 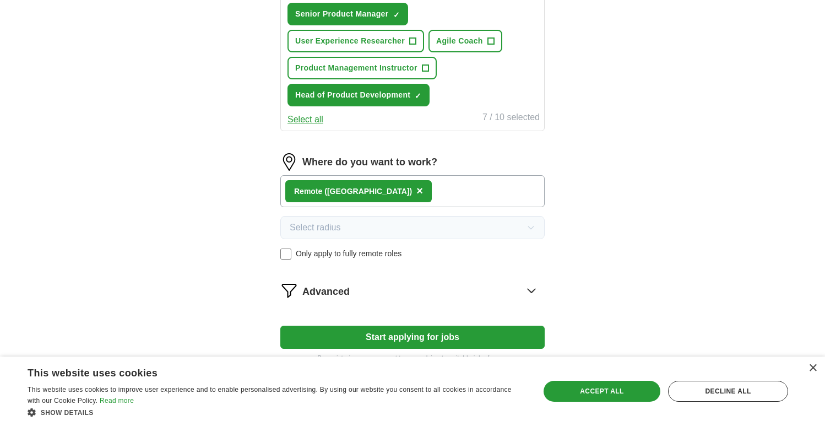 I want to click on div: Accept all, so click(x=602, y=391).